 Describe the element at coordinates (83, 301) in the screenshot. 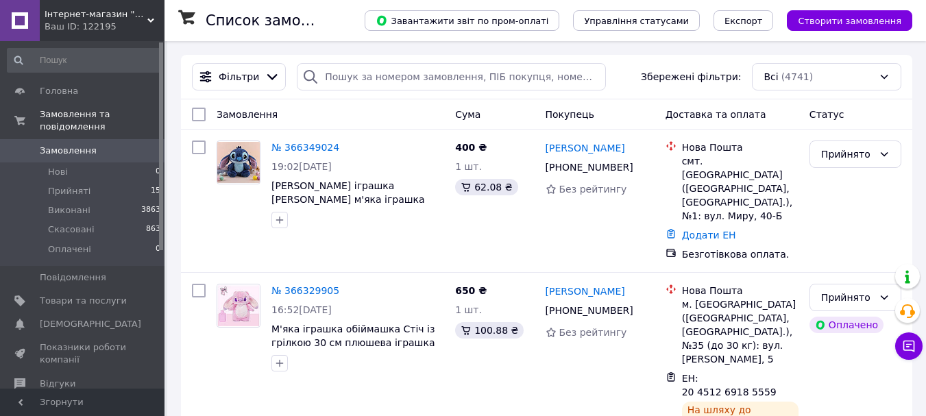

I see `span: Товари та послуги` at that location.